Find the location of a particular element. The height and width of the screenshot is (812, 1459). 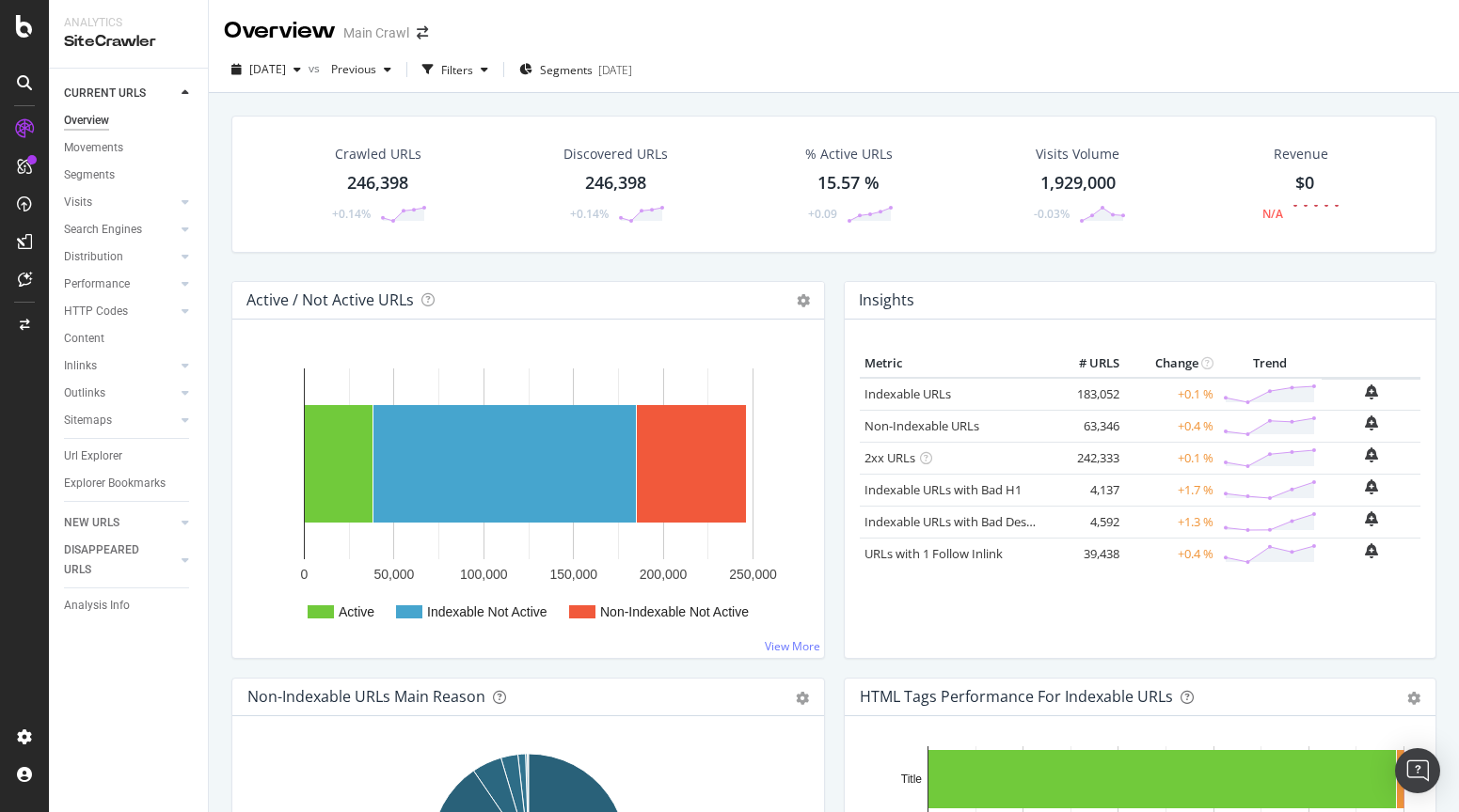

div: Main Crawl is located at coordinates (376, 33).